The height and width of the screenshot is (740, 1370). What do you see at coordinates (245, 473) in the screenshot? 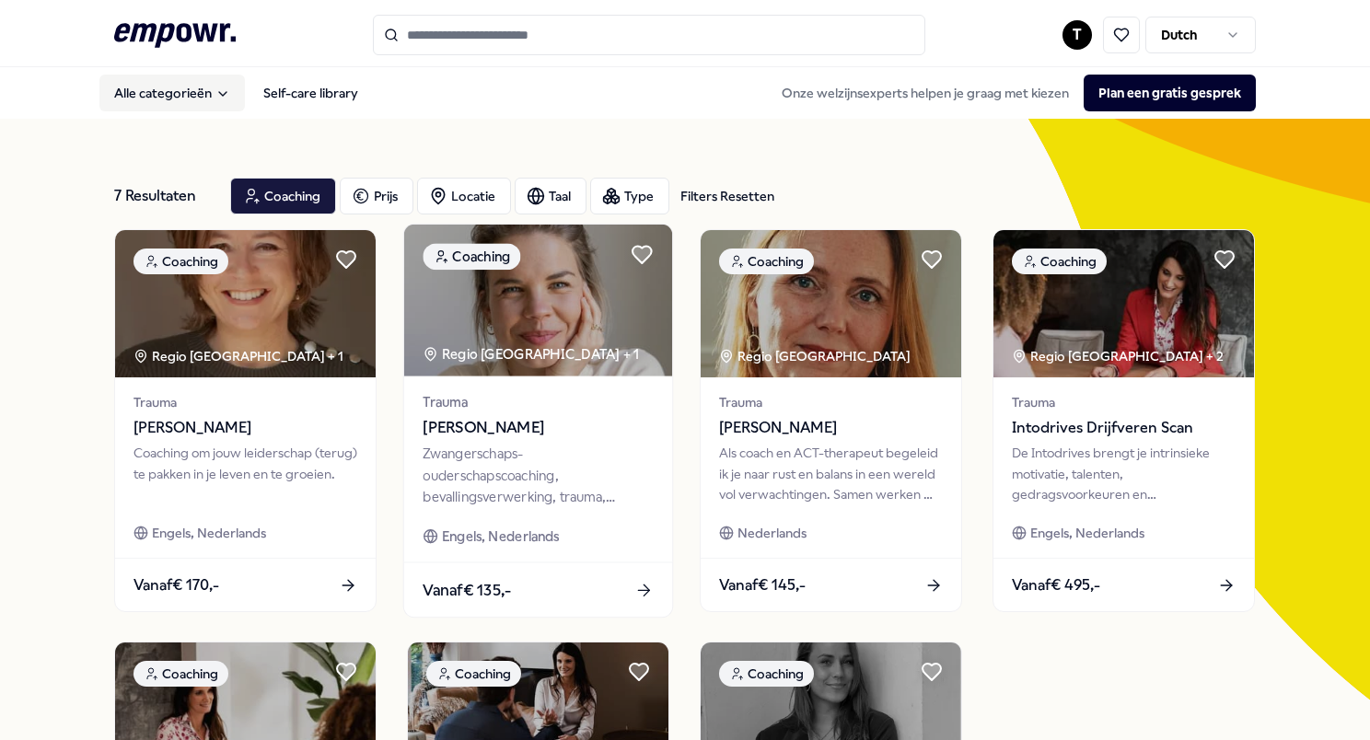
I see `div: Coaching om jouw leiderschap (terug) te pakken in je leven en te groeien.` at bounding box center [245, 473].